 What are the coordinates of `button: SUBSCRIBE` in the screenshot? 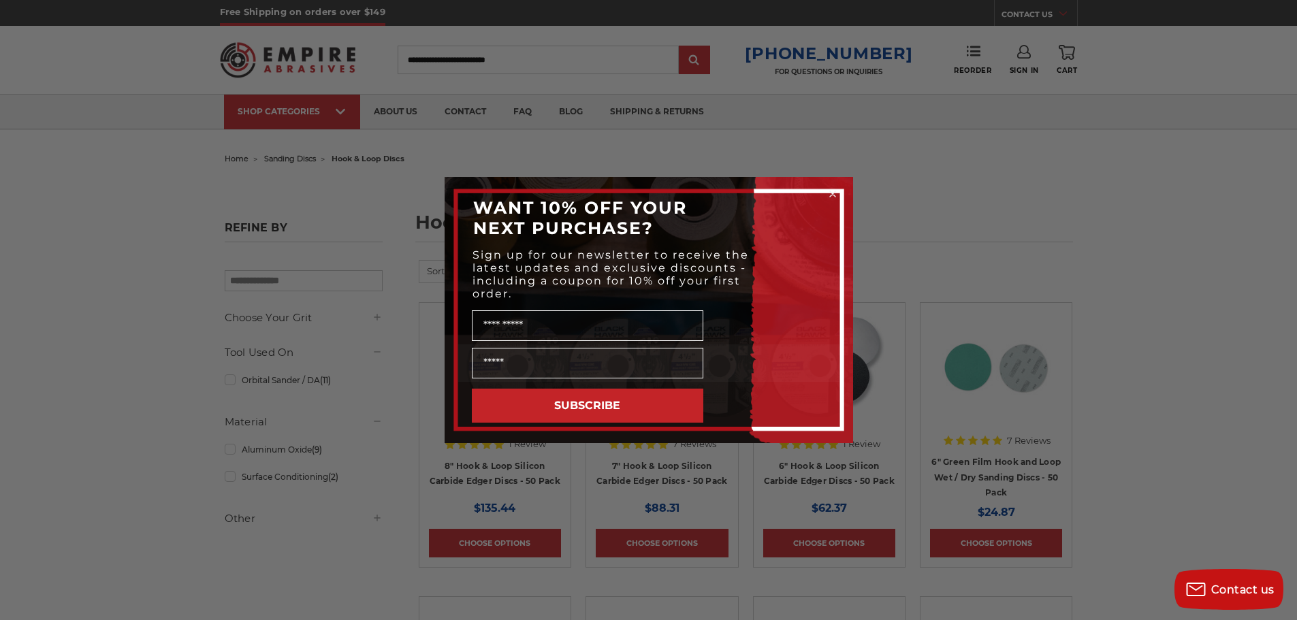 It's located at (588, 406).